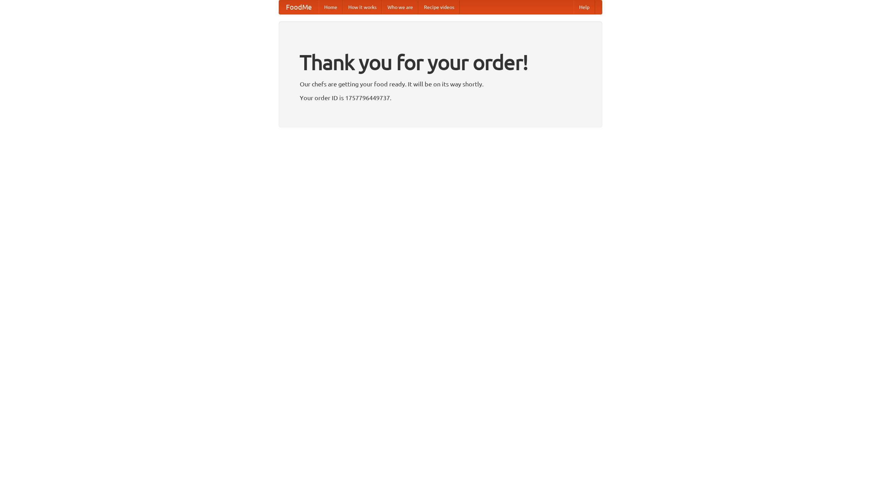 This screenshot has height=487, width=881. Describe the element at coordinates (441, 84) in the screenshot. I see `p: Our chefs are getting your food ready. It will be on its way shortly.` at that location.